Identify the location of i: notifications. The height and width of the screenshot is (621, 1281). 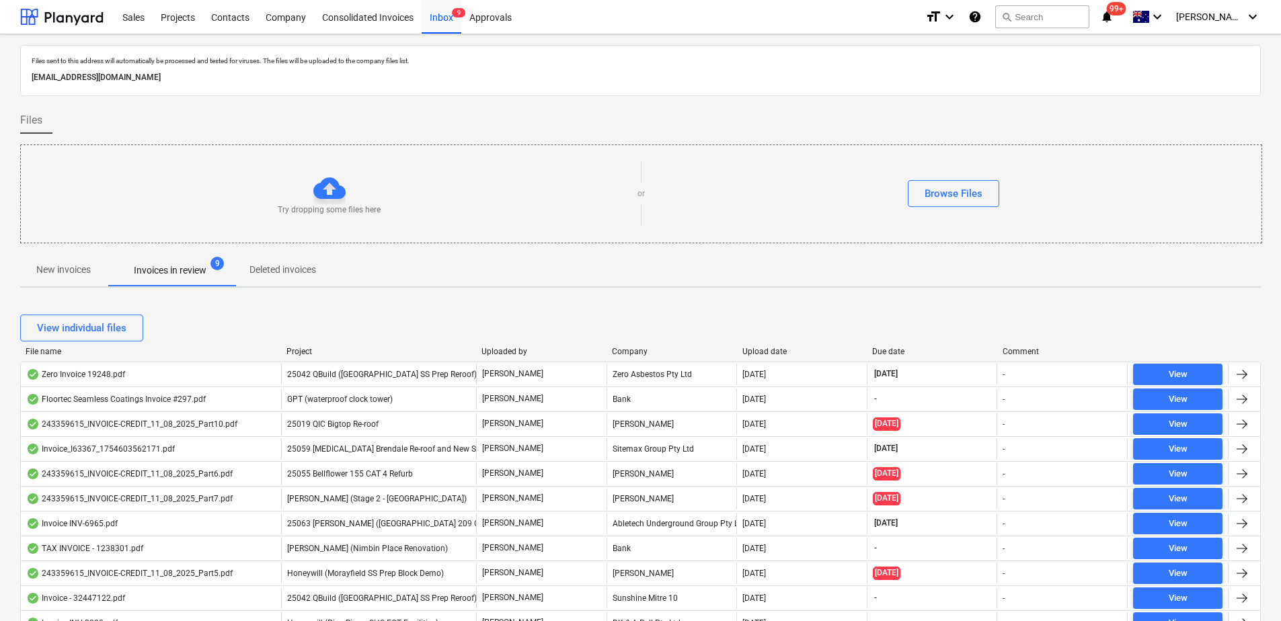
(1107, 17).